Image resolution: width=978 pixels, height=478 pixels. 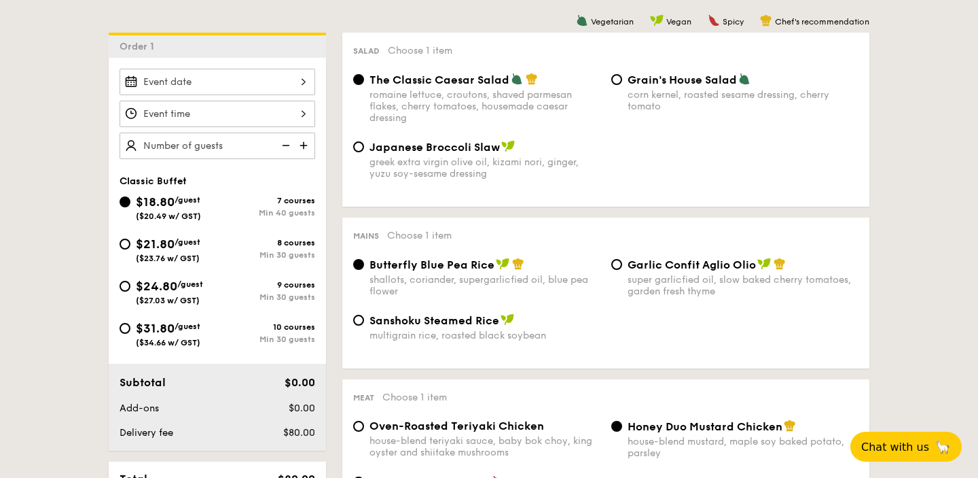 I want to click on span: Meat, so click(x=363, y=397).